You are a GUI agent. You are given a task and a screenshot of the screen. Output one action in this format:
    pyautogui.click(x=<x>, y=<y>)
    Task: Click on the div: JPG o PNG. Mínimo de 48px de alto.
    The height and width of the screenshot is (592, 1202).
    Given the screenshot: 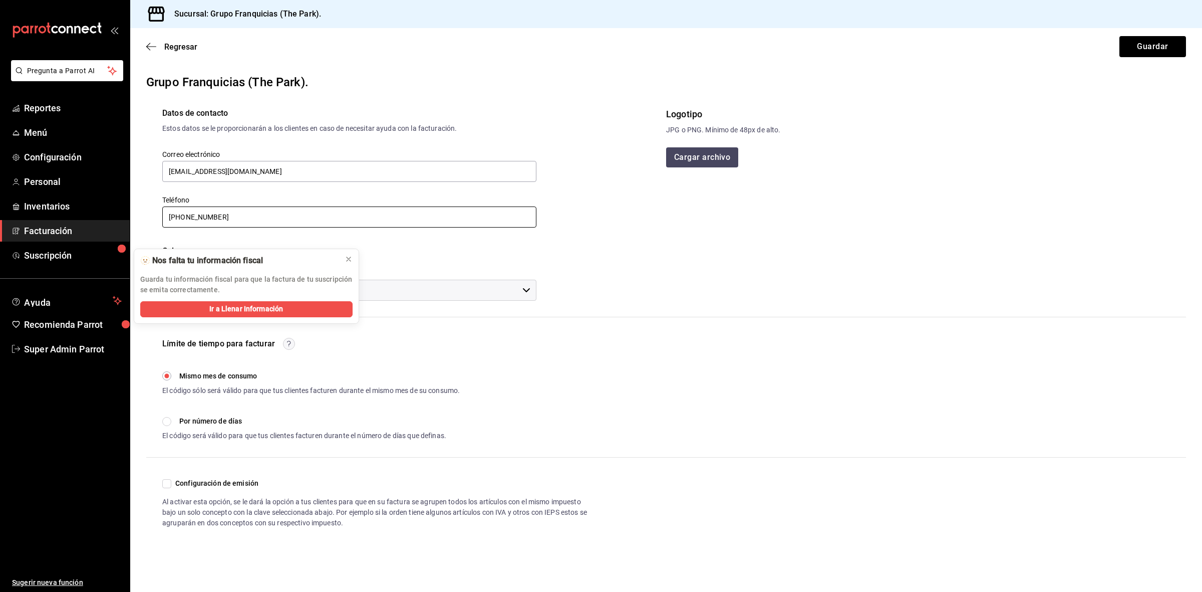 What is the action you would take?
    pyautogui.click(x=918, y=130)
    